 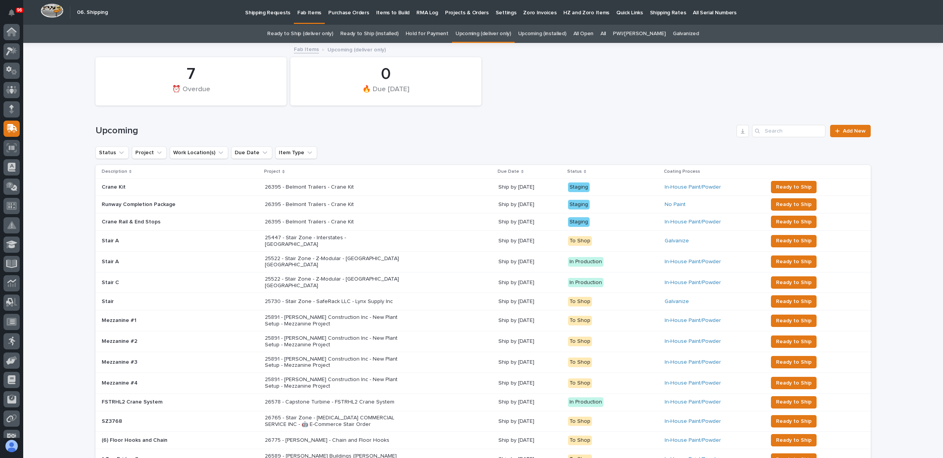 I want to click on p: SZ3768, so click(x=113, y=421).